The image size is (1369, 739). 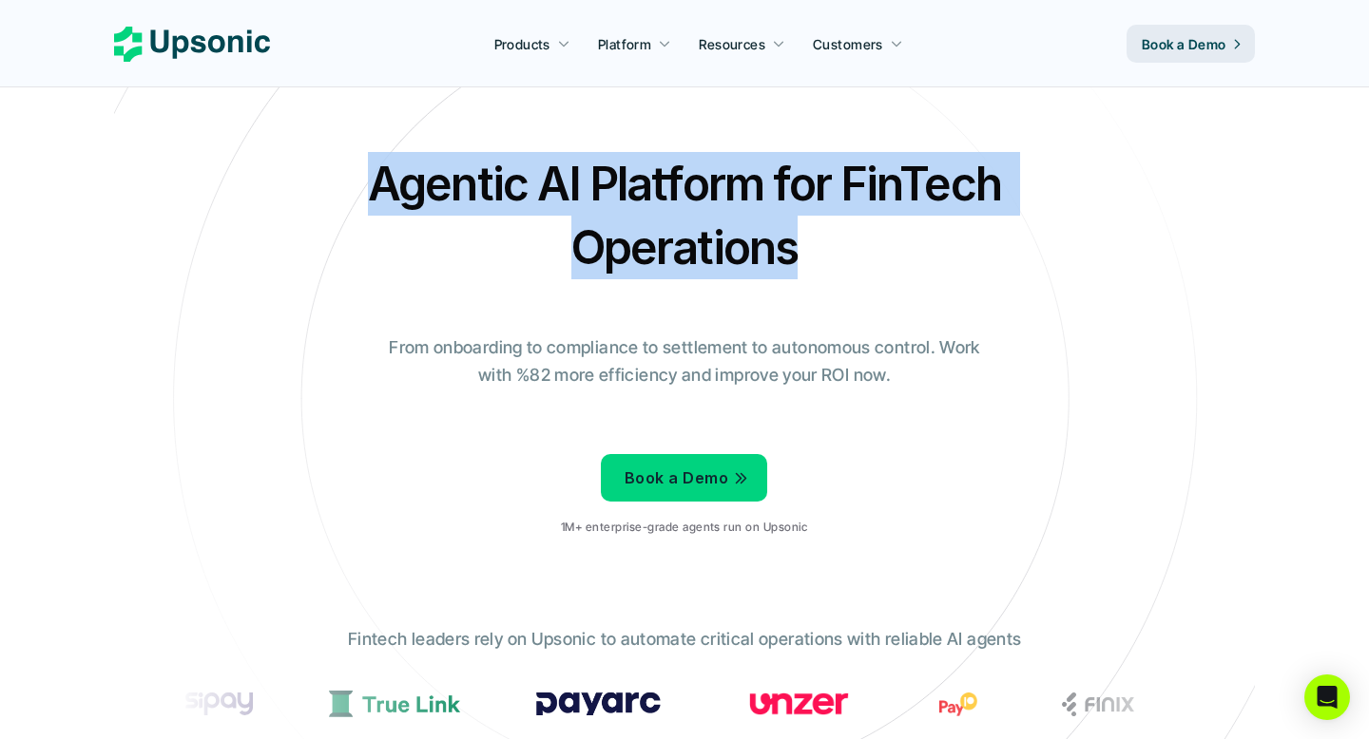 I want to click on a: Products, so click(x=532, y=44).